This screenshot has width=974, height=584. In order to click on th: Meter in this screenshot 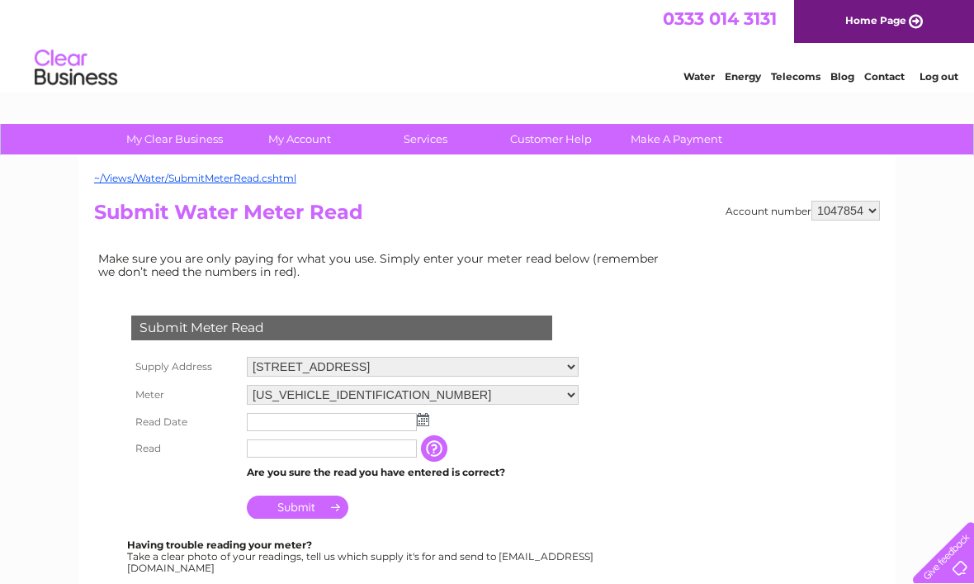, I will do `click(185, 395)`.